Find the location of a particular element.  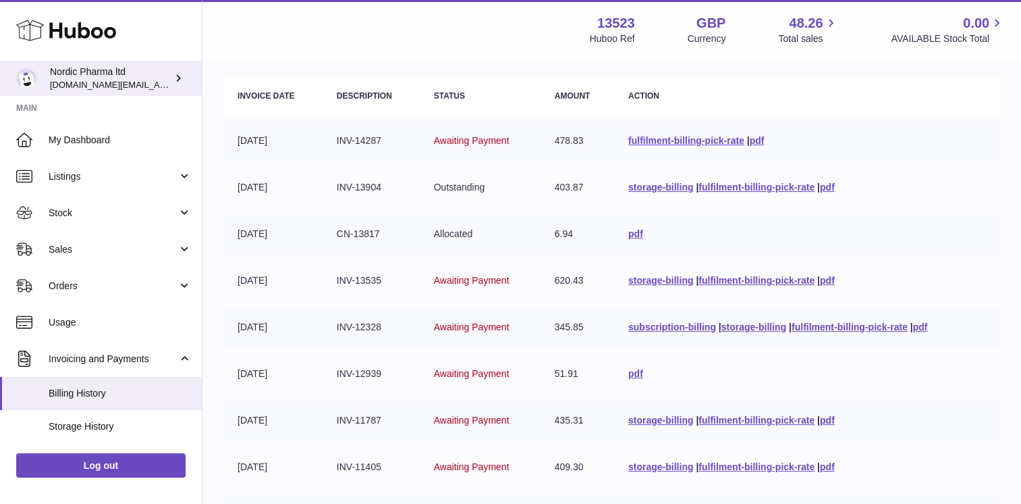

td: INV-13904 is located at coordinates (372, 187).